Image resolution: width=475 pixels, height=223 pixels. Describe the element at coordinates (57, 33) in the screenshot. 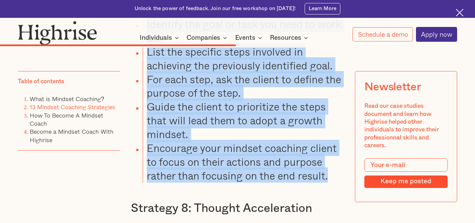

I see `img: Highrise logo` at that location.